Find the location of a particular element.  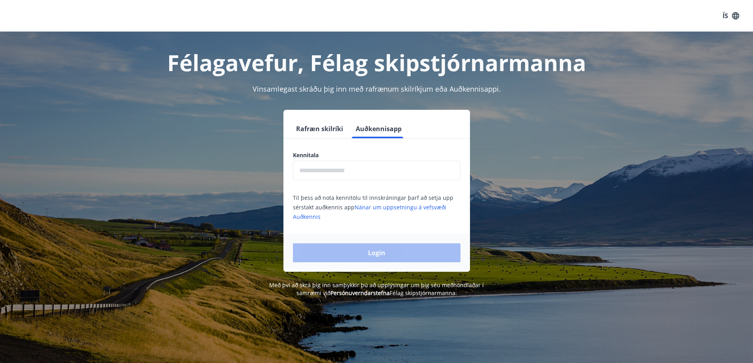

h1: Félagavefur, Félag skipstjórnarmanna is located at coordinates (377, 62).